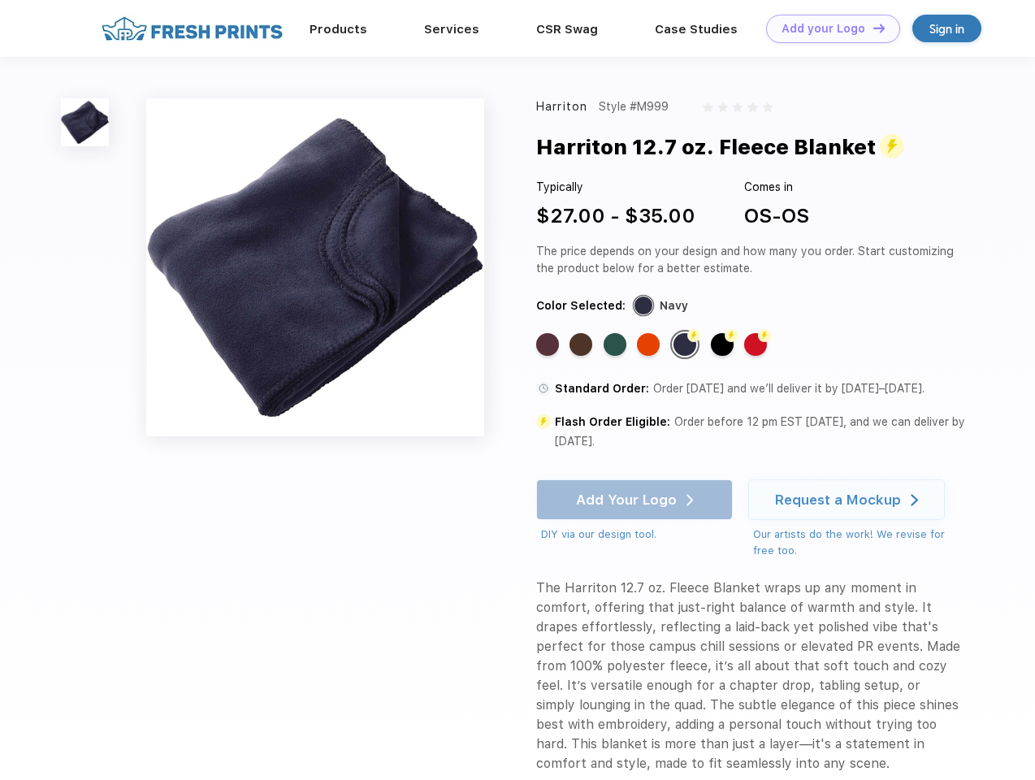 This screenshot has height=780, width=1035. Describe the element at coordinates (947, 28) in the screenshot. I see `a: Sign in` at that location.